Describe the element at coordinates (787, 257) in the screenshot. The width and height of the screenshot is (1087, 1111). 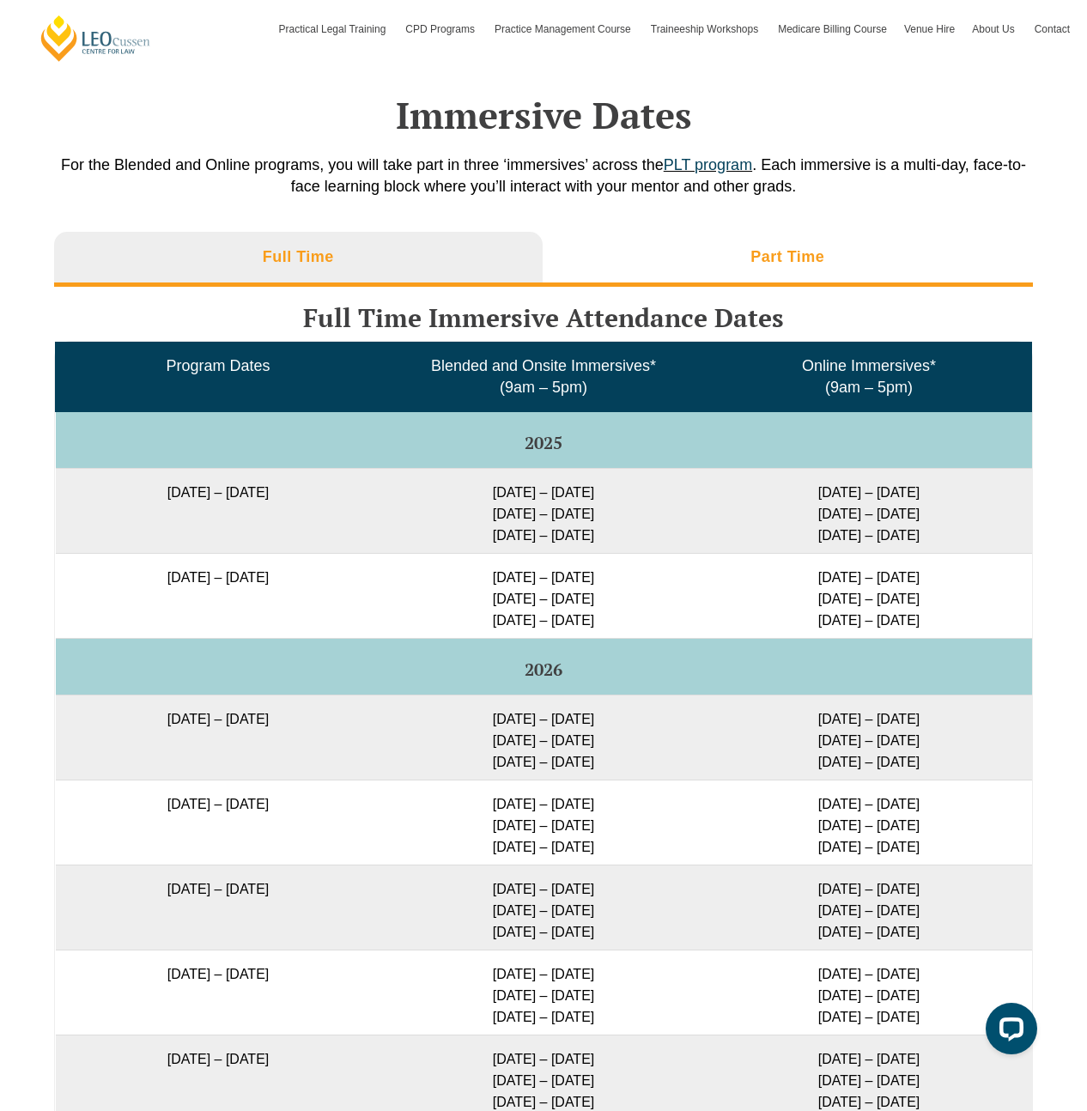
I see `h3: Part Time` at that location.